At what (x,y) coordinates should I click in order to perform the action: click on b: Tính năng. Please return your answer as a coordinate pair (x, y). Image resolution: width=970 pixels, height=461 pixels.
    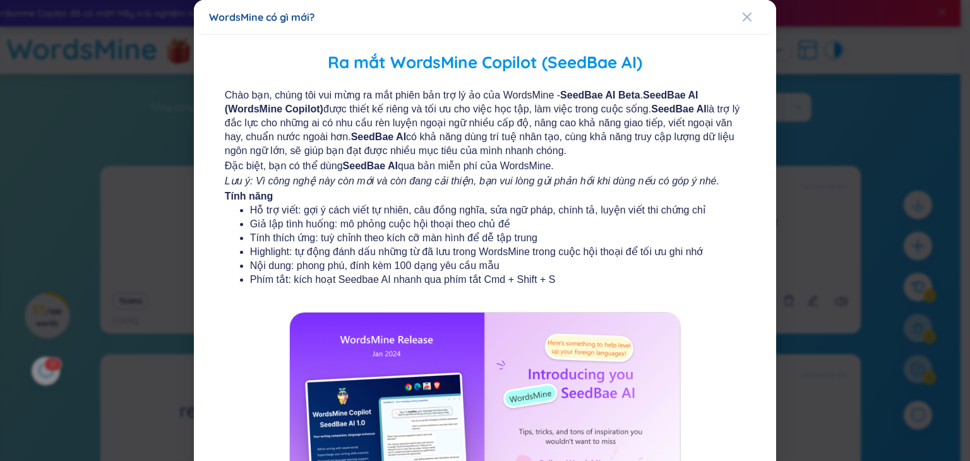
    Looking at the image, I should click on (249, 196).